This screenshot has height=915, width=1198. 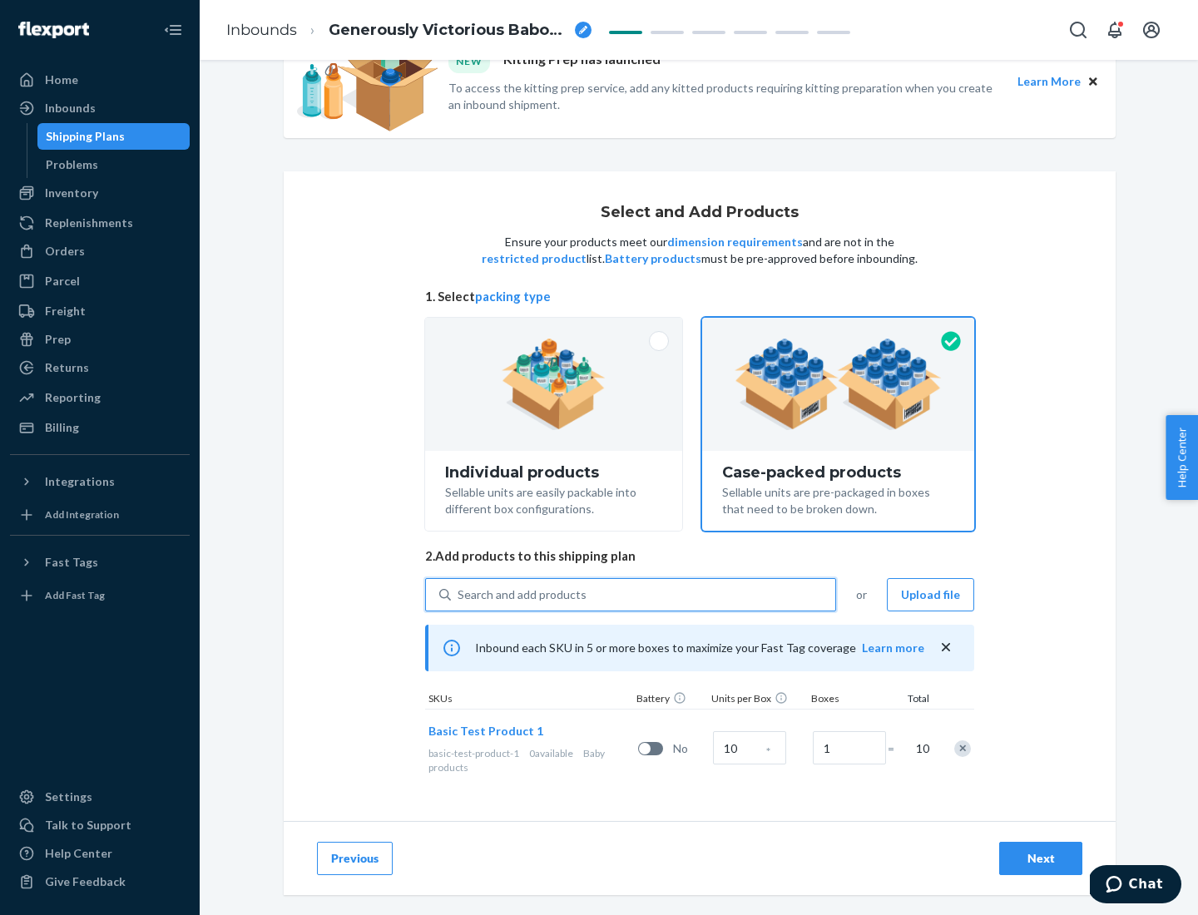 What do you see at coordinates (62, 427) in the screenshot?
I see `div: Billing` at bounding box center [62, 427].